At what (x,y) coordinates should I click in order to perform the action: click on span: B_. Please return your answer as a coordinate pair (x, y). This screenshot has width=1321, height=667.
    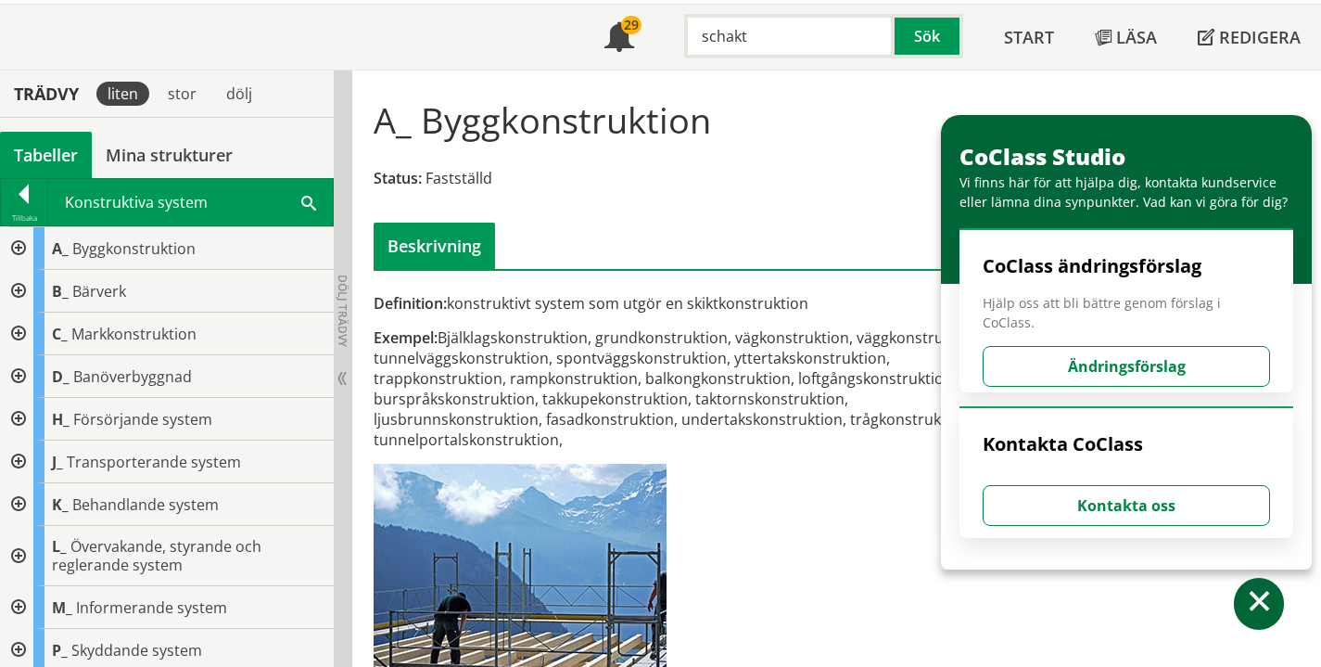
    Looking at the image, I should click on (60, 291).